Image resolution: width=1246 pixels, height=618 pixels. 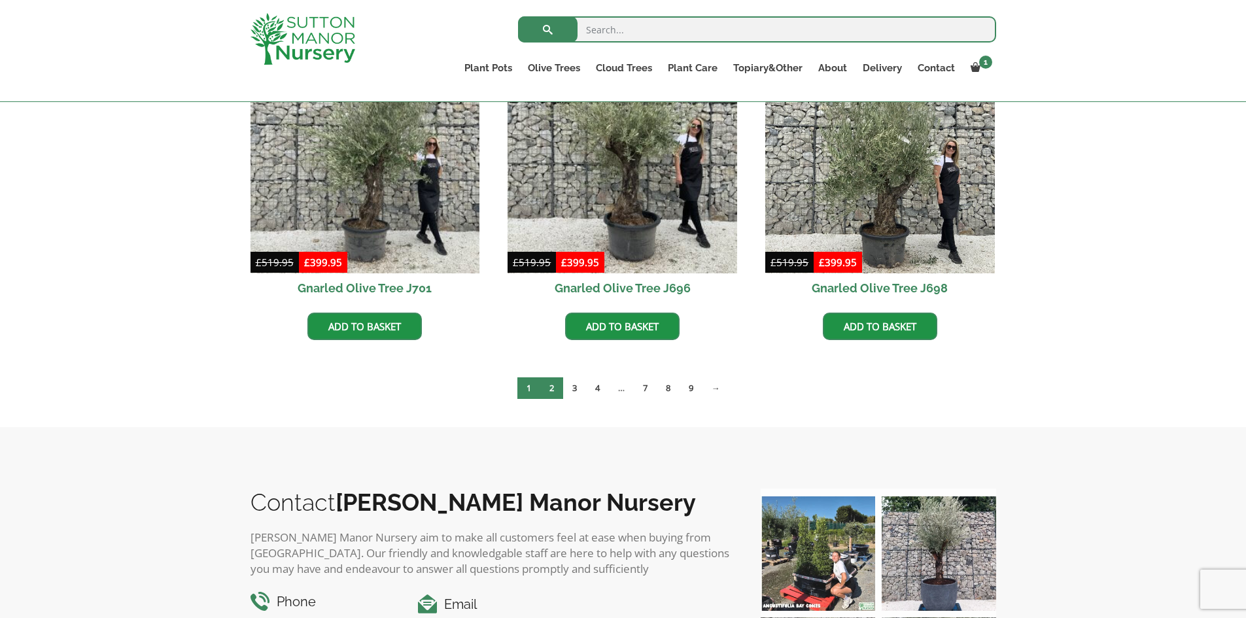 What do you see at coordinates (883, 68) in the screenshot?
I see `a: Delivery` at bounding box center [883, 68].